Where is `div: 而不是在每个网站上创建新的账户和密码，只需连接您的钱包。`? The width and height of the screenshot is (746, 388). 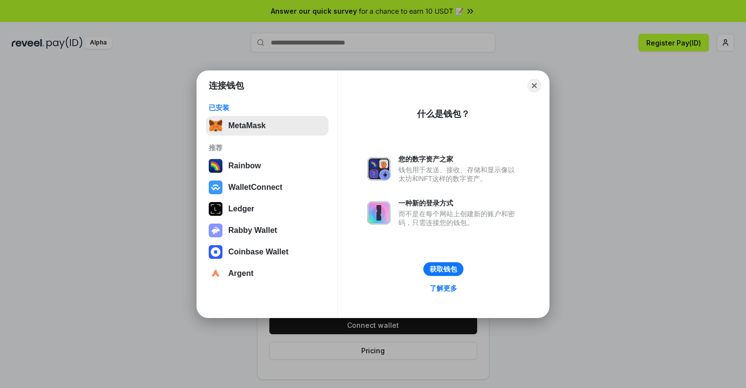
div: 而不是在每个网站上创建新的账户和密码，只需连接您的钱包。 is located at coordinates (459, 218).